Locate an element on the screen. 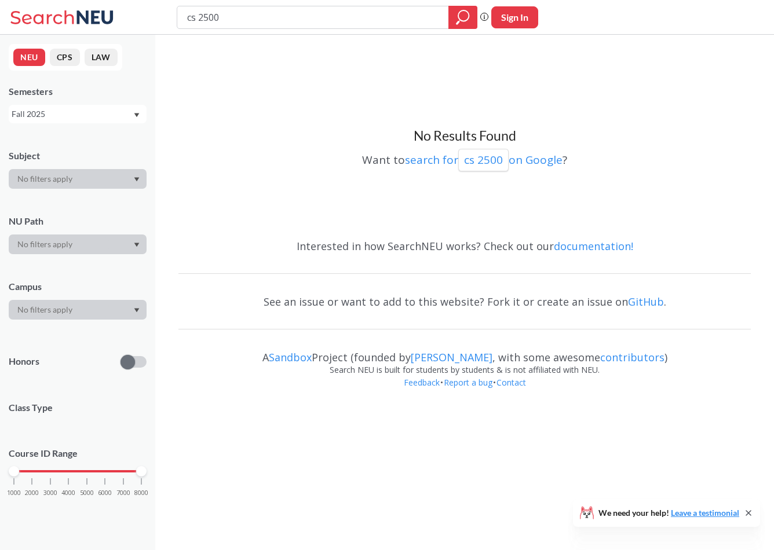 The width and height of the screenshot is (774, 550). span: We need your help! is located at coordinates (669, 513).